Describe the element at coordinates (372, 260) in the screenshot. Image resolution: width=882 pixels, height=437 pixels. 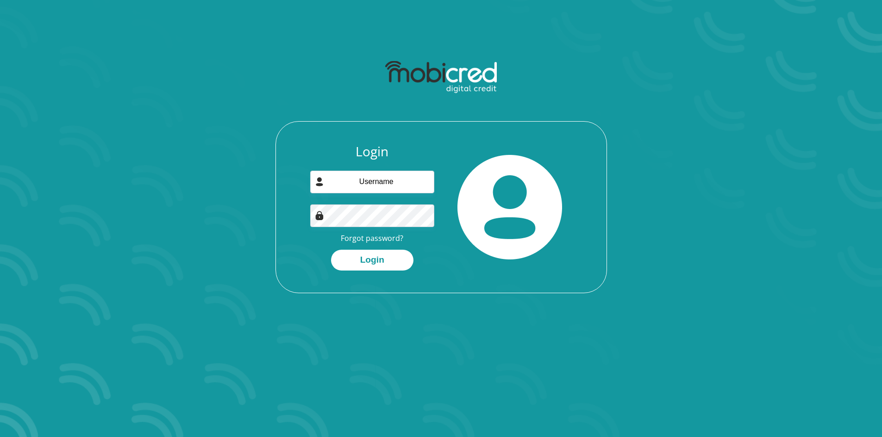
I see `button: Login` at that location.